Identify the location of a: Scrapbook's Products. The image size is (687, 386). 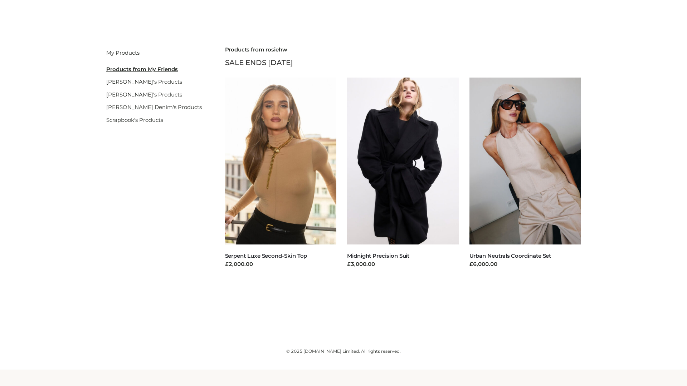
(135, 120).